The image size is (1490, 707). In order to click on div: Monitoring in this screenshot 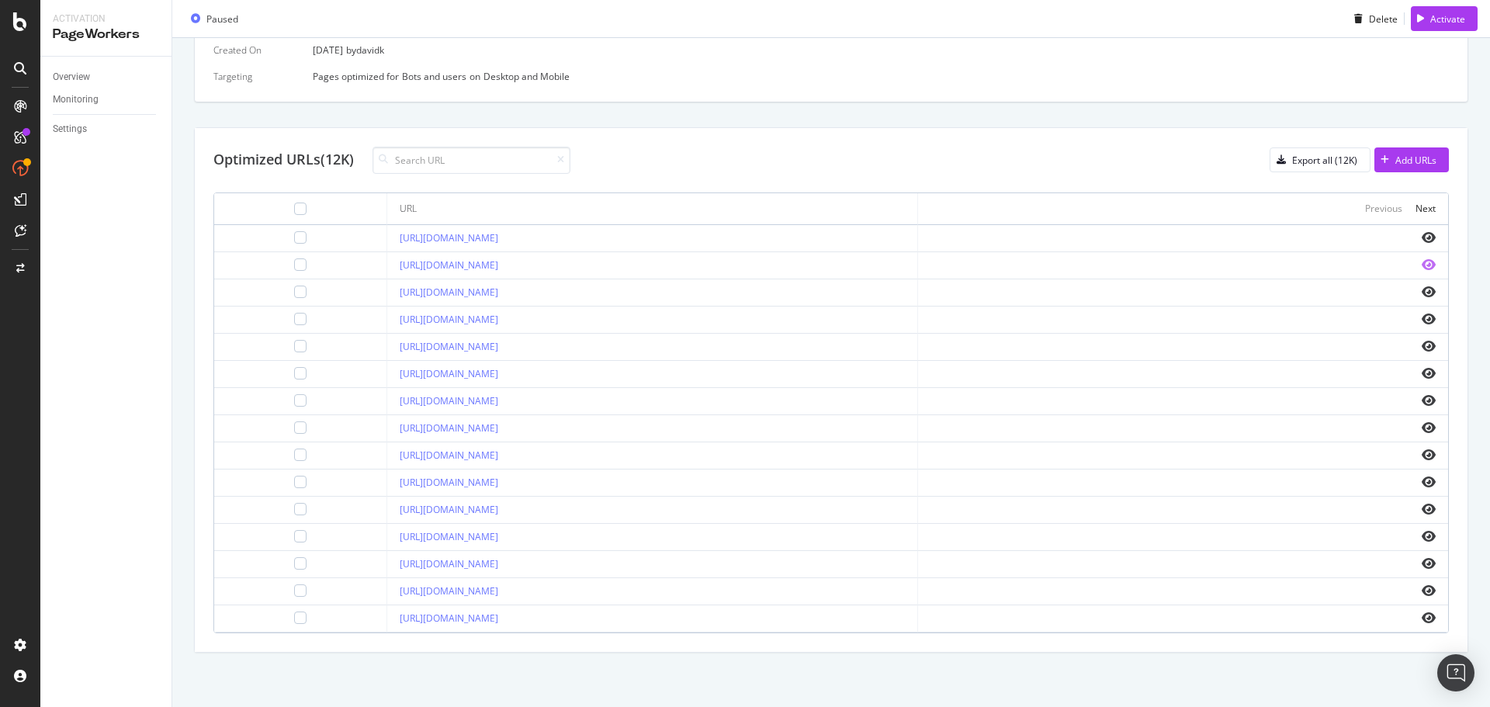, I will do `click(75, 99)`.